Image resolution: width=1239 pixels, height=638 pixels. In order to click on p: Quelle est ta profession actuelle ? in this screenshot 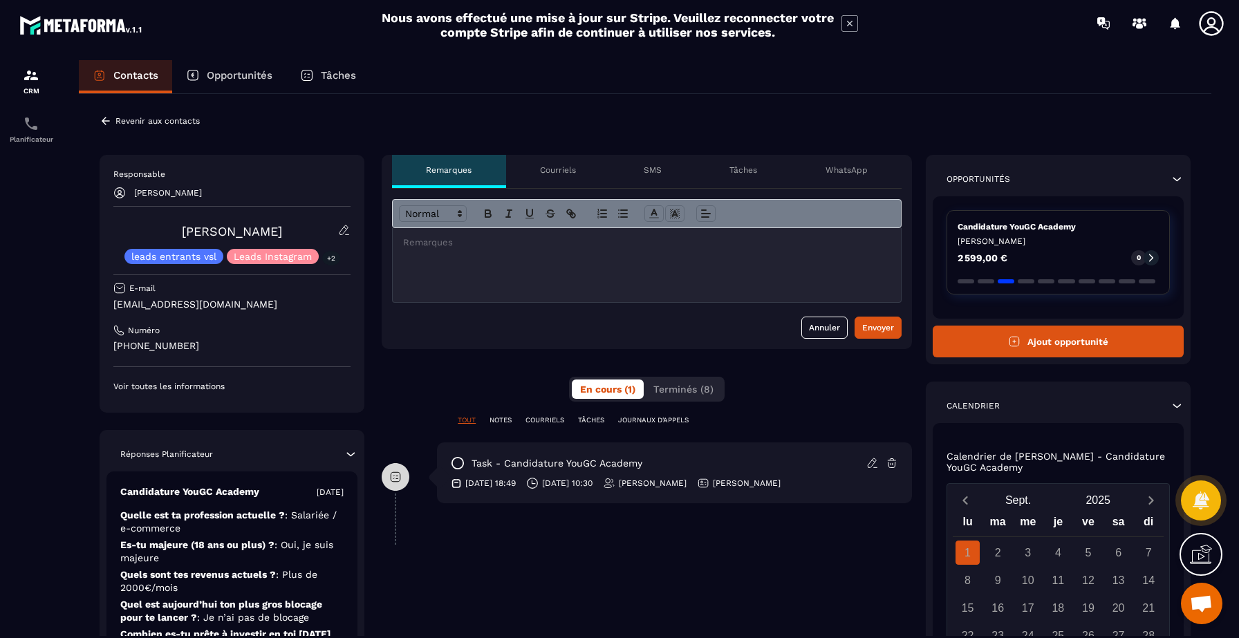, I will do `click(232, 522)`.